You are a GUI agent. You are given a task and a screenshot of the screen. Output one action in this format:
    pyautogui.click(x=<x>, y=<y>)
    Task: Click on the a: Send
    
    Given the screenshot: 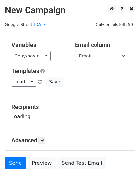 What is the action you would take?
    pyautogui.click(x=15, y=163)
    